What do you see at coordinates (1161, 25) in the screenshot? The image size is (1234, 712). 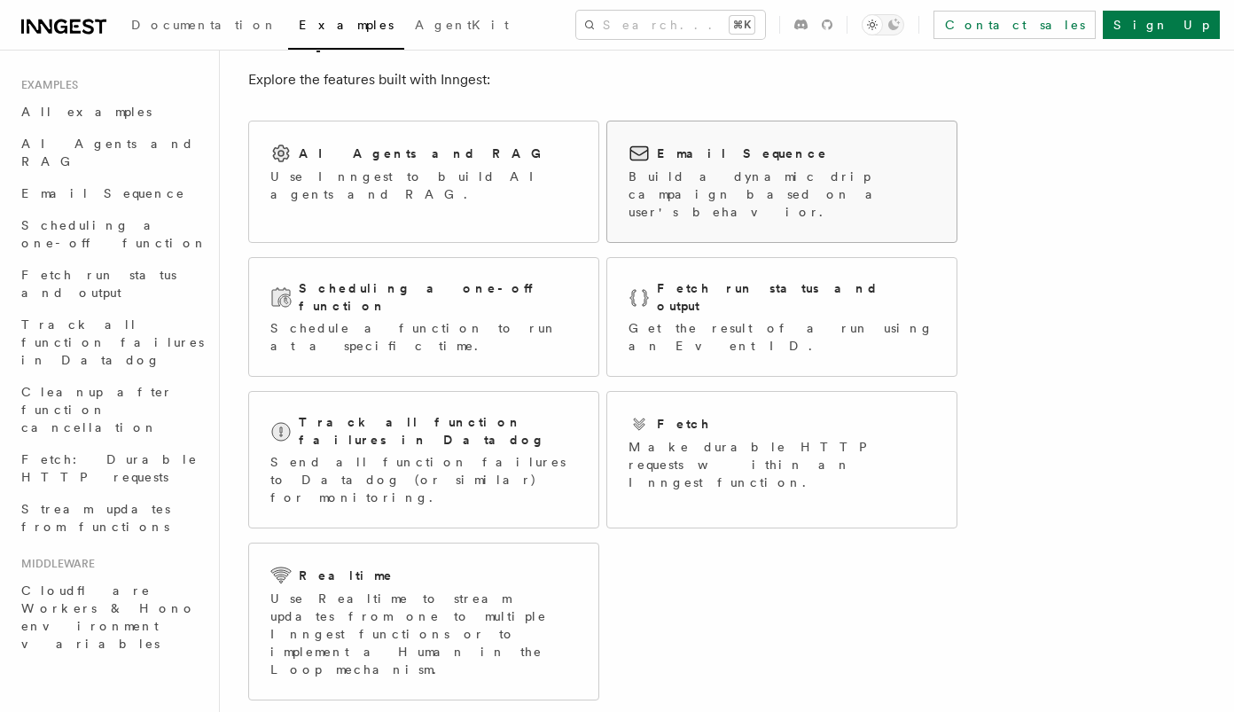 I see `a: Sign Up` at bounding box center [1161, 25].